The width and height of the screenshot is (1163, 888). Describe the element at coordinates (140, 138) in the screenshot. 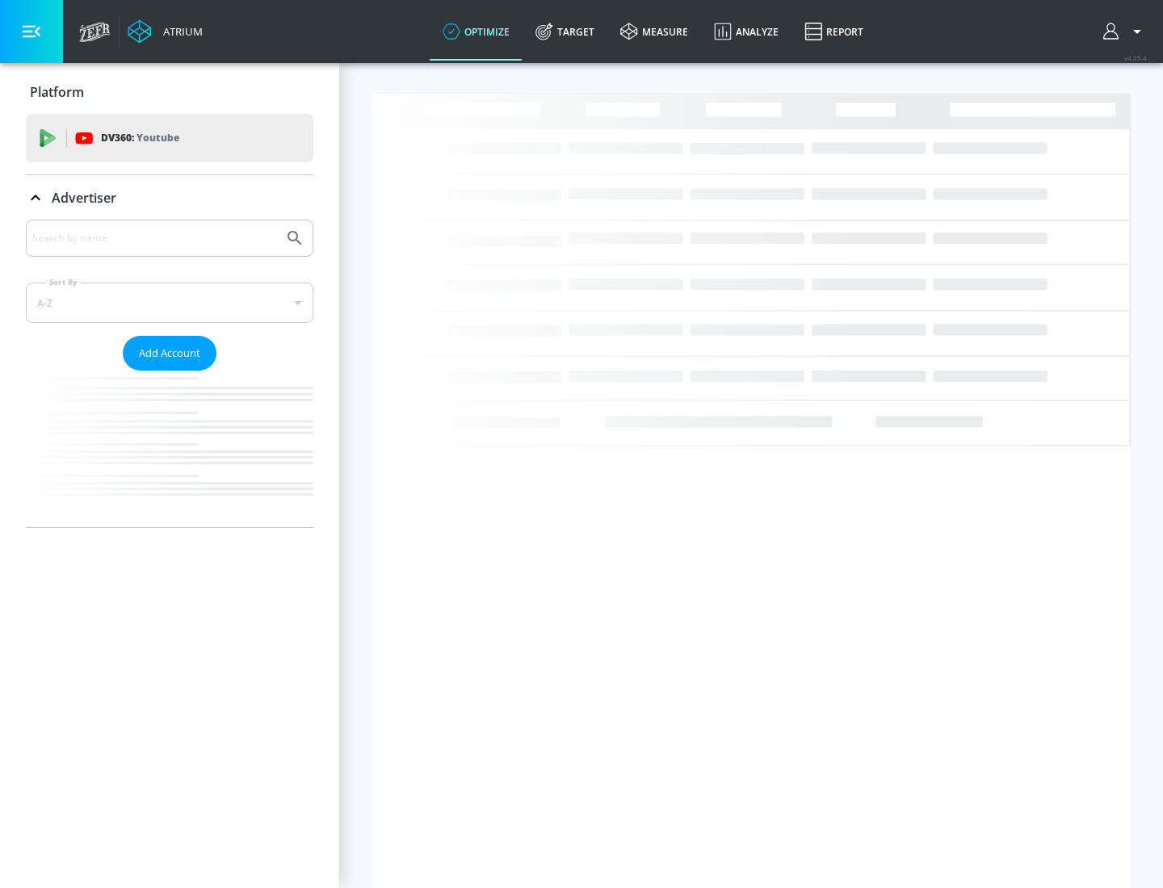

I see `p: DV360:` at that location.